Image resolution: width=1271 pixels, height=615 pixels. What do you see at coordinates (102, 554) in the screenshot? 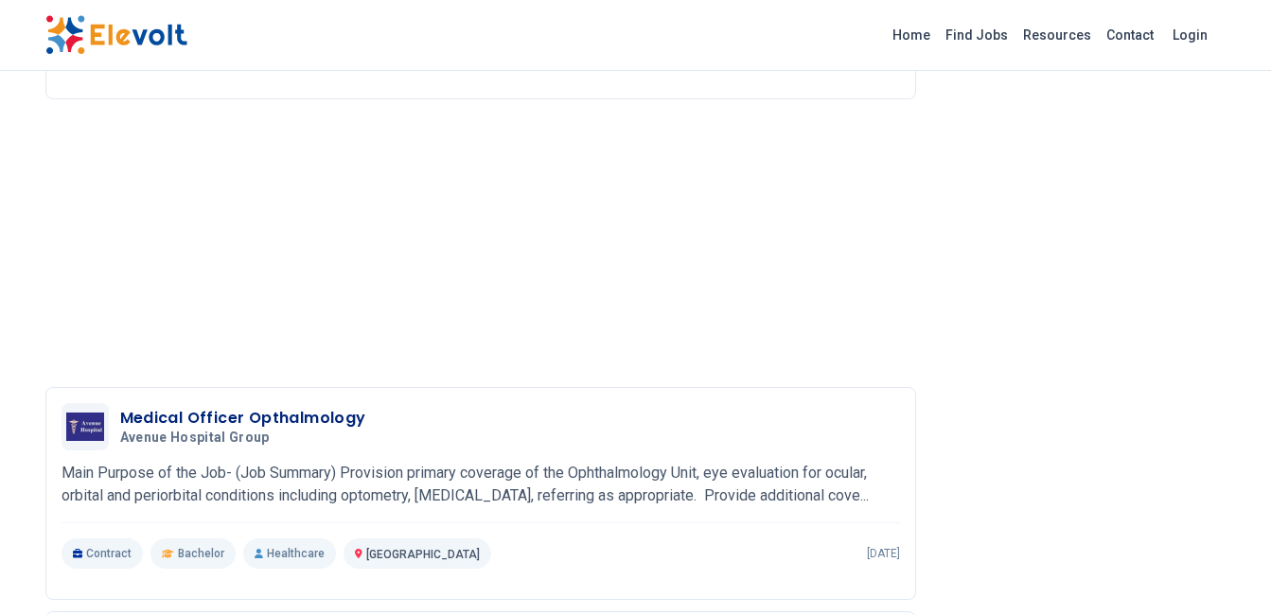
I see `p: Contract` at bounding box center [102, 554].